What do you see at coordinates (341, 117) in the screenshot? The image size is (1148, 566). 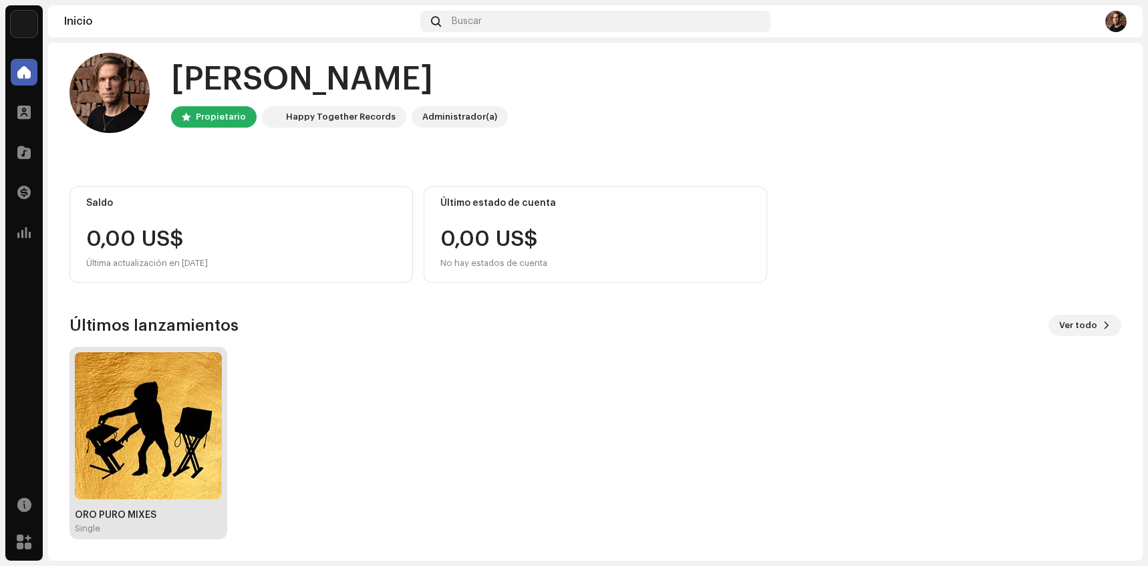 I see `div: Happy Together Records` at bounding box center [341, 117].